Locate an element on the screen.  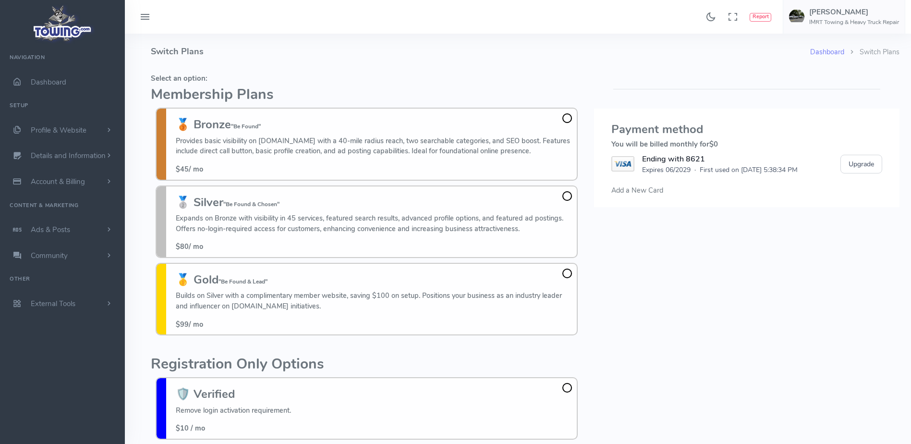
h3: Payment method is located at coordinates (747, 129).